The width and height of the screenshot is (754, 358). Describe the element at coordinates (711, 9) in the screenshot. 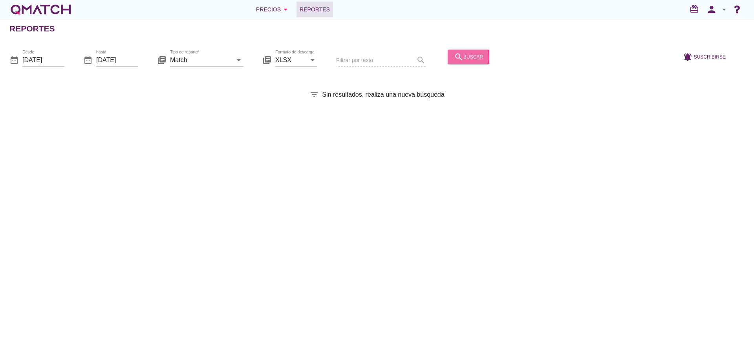

I see `i: person` at that location.